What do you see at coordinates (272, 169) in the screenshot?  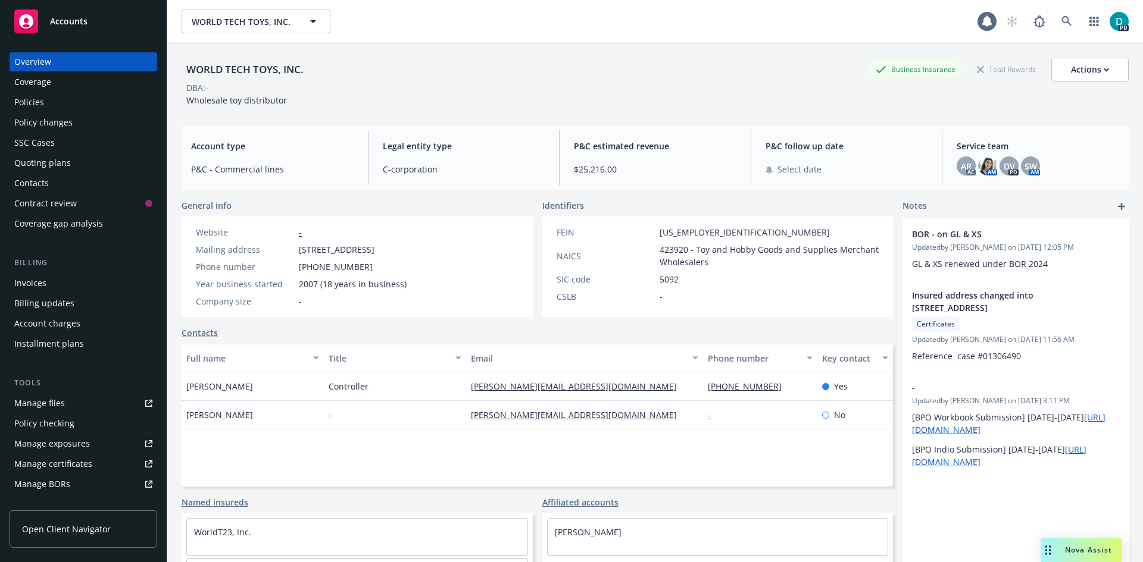 I see `span: P&C - Commercial lines` at bounding box center [272, 169].